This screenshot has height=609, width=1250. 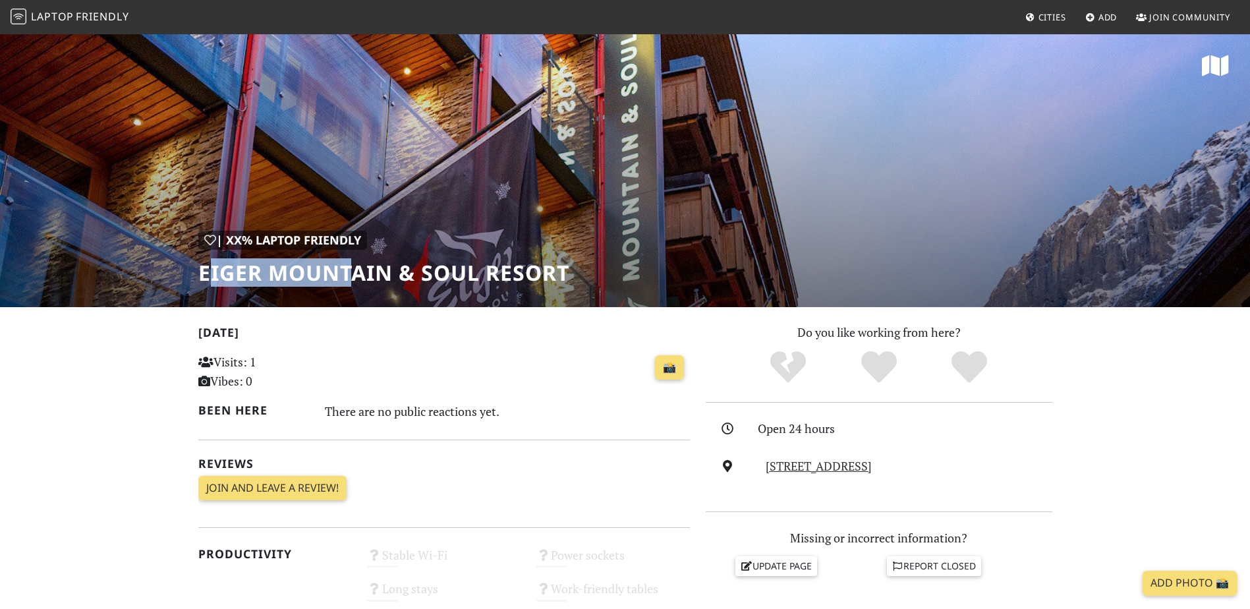 I want to click on div: Power sockets, so click(x=613, y=561).